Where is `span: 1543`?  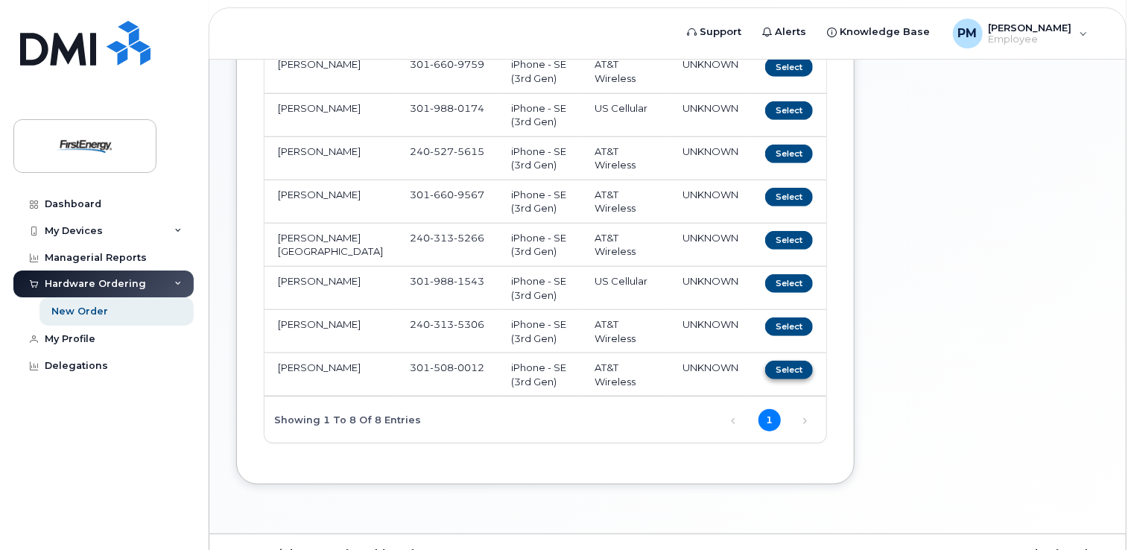 span: 1543 is located at coordinates (469, 281).